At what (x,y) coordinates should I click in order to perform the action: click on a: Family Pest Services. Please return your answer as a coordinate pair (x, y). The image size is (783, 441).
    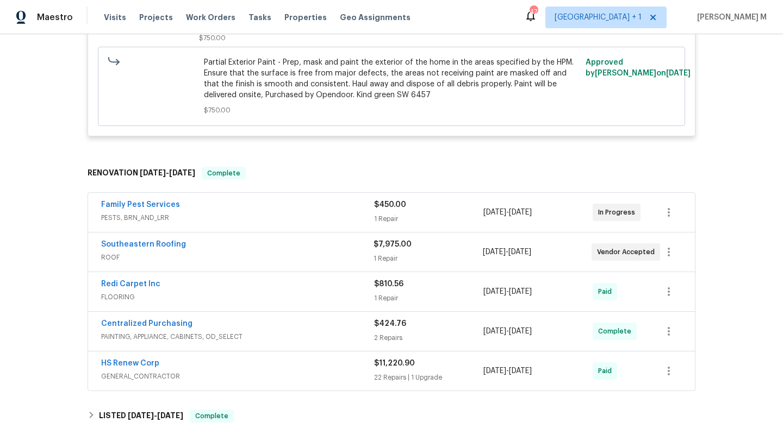
    Looking at the image, I should click on (140, 205).